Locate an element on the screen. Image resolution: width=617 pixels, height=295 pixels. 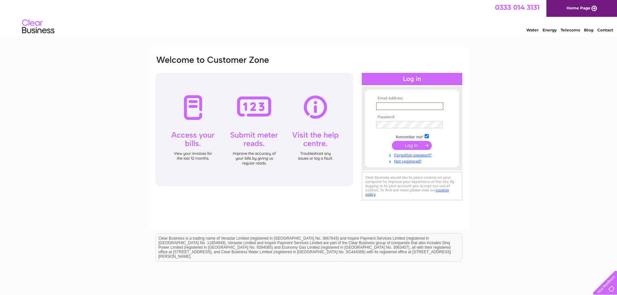
a: Contact is located at coordinates (605, 30).